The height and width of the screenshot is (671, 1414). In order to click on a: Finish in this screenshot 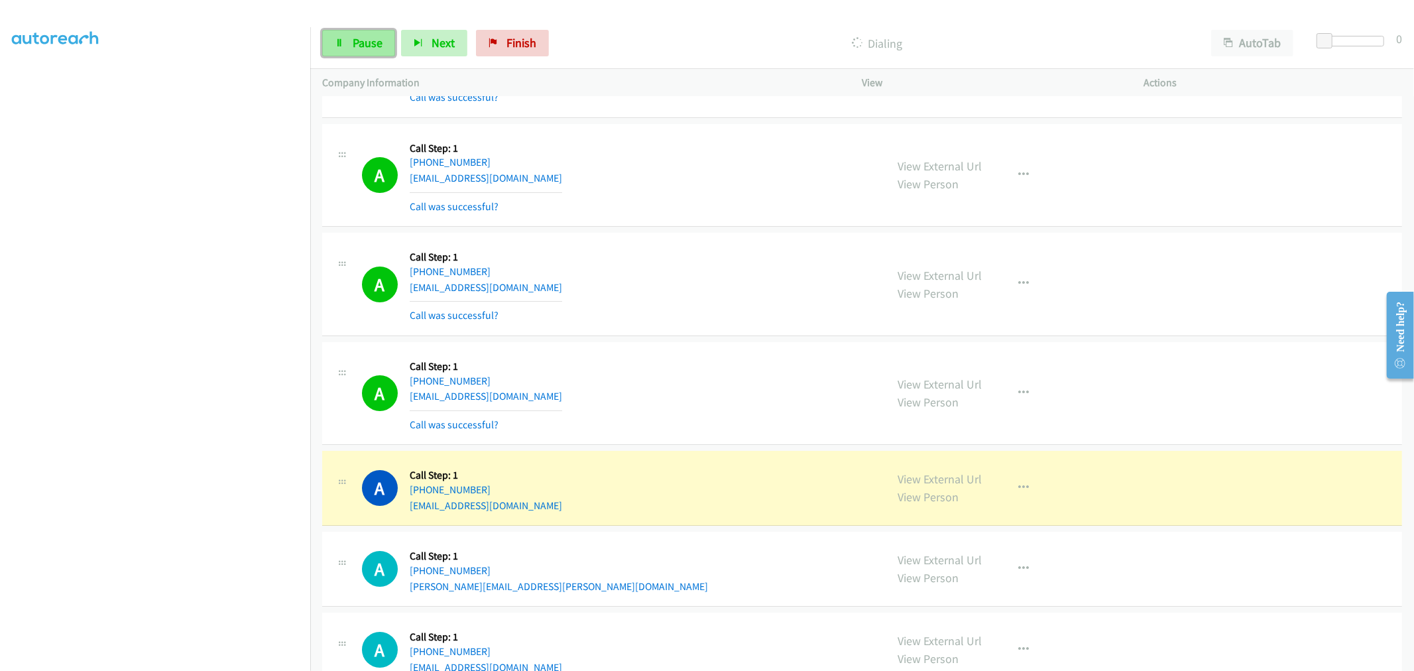, I will do `click(512, 43)`.